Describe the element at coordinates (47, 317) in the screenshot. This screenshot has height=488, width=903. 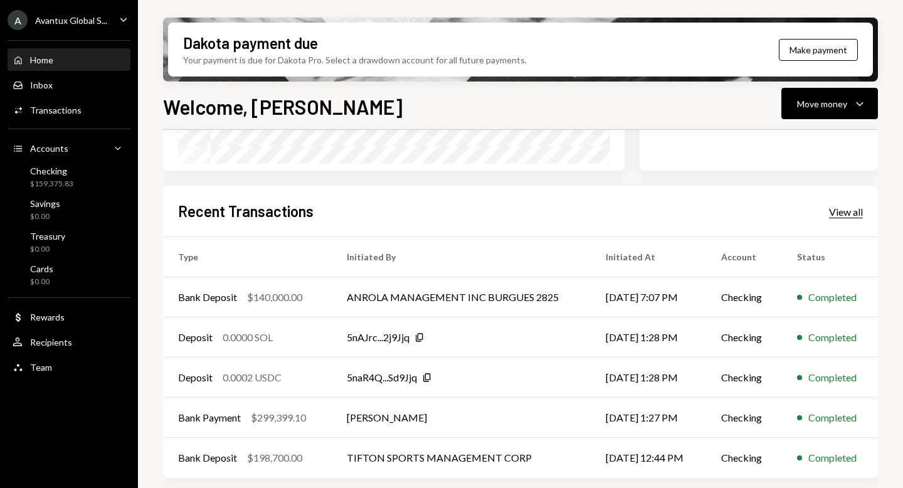
I see `div: Rewards` at that location.